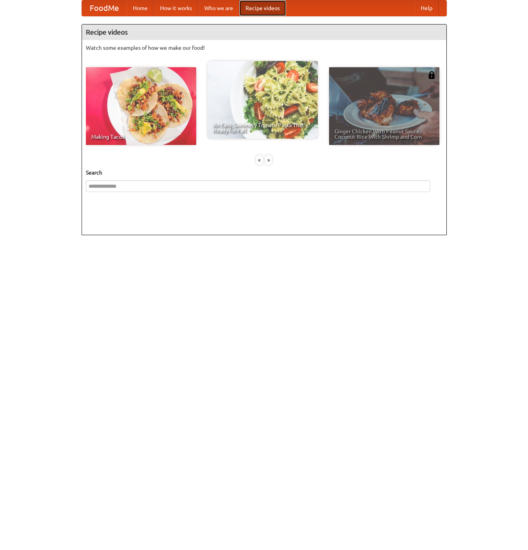 This screenshot has width=528, height=550. Describe the element at coordinates (263, 100) in the screenshot. I see `a: An Easy, Summery Tomato Pasta That's Ready for Fall` at that location.